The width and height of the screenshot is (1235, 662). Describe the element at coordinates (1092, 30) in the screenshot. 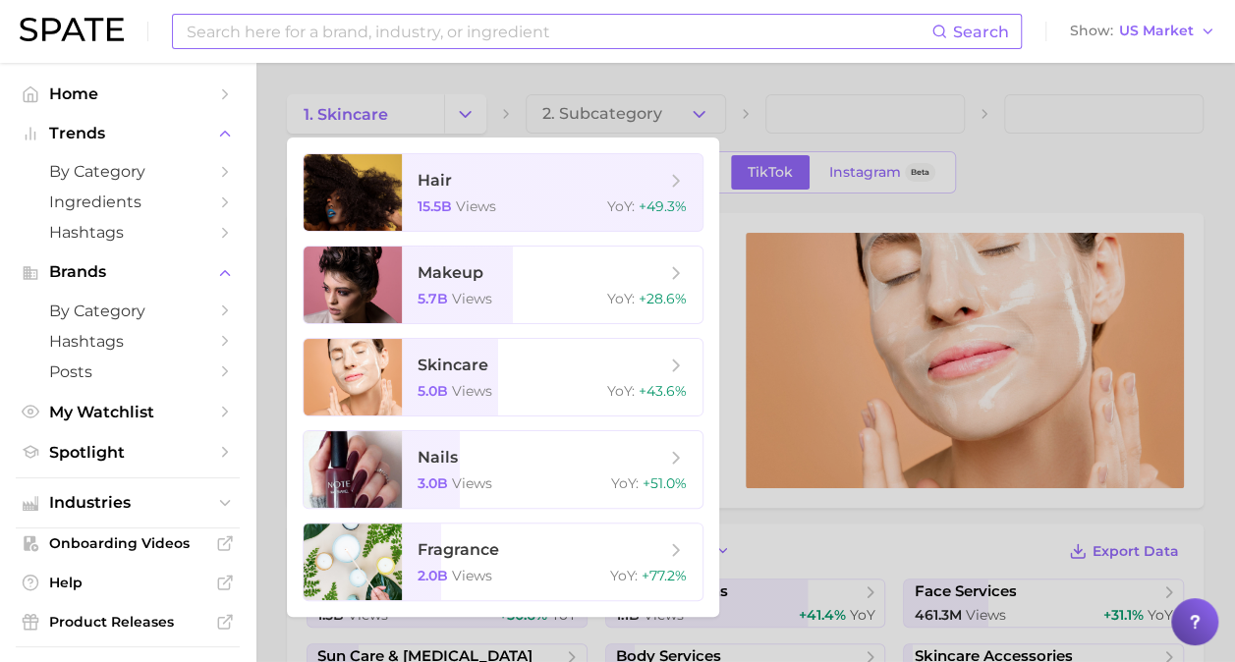

I see `span: Show` at that location.